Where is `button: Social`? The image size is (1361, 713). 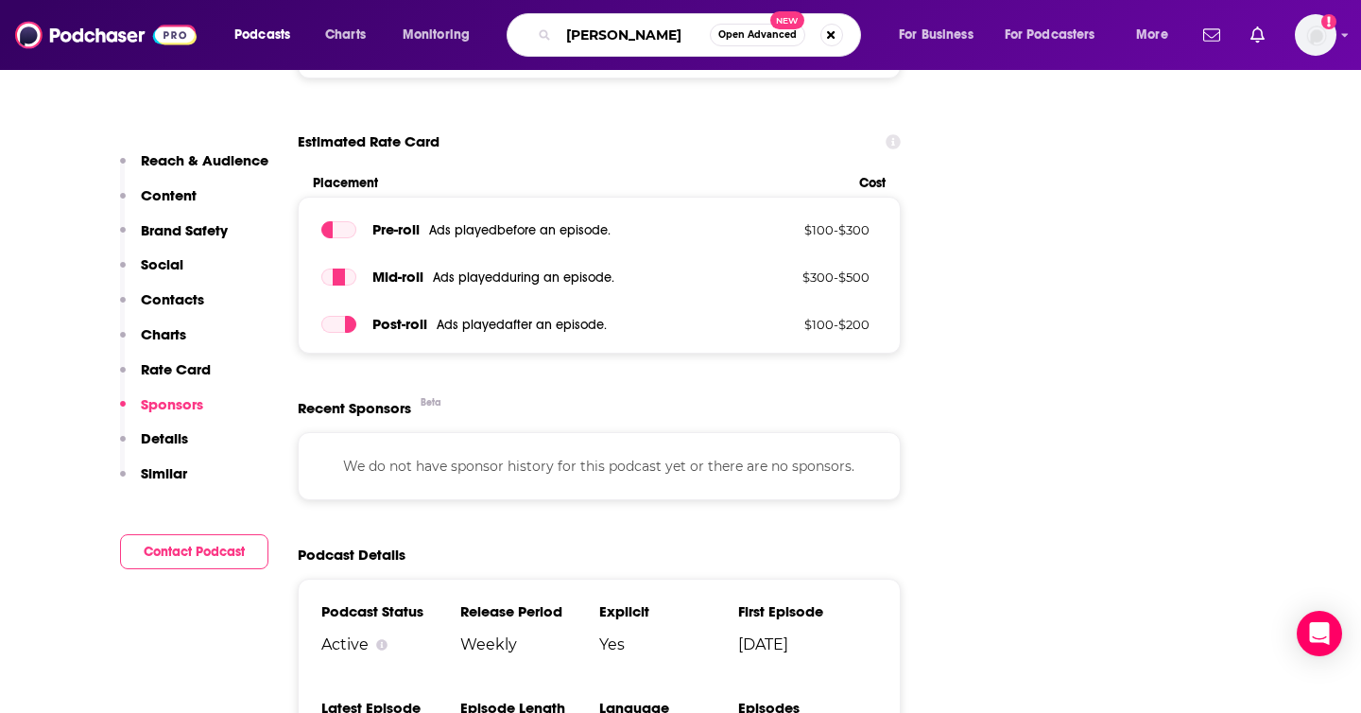
button: Social is located at coordinates (151, 272).